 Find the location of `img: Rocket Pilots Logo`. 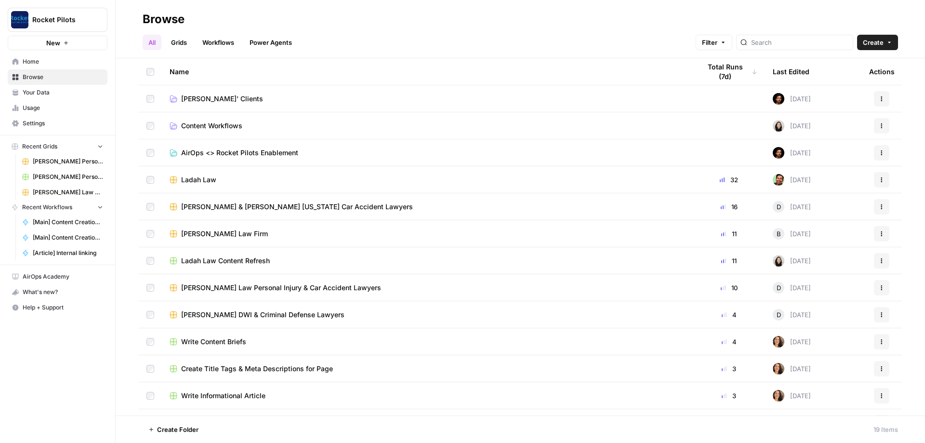

img: Rocket Pilots Logo is located at coordinates (20, 20).